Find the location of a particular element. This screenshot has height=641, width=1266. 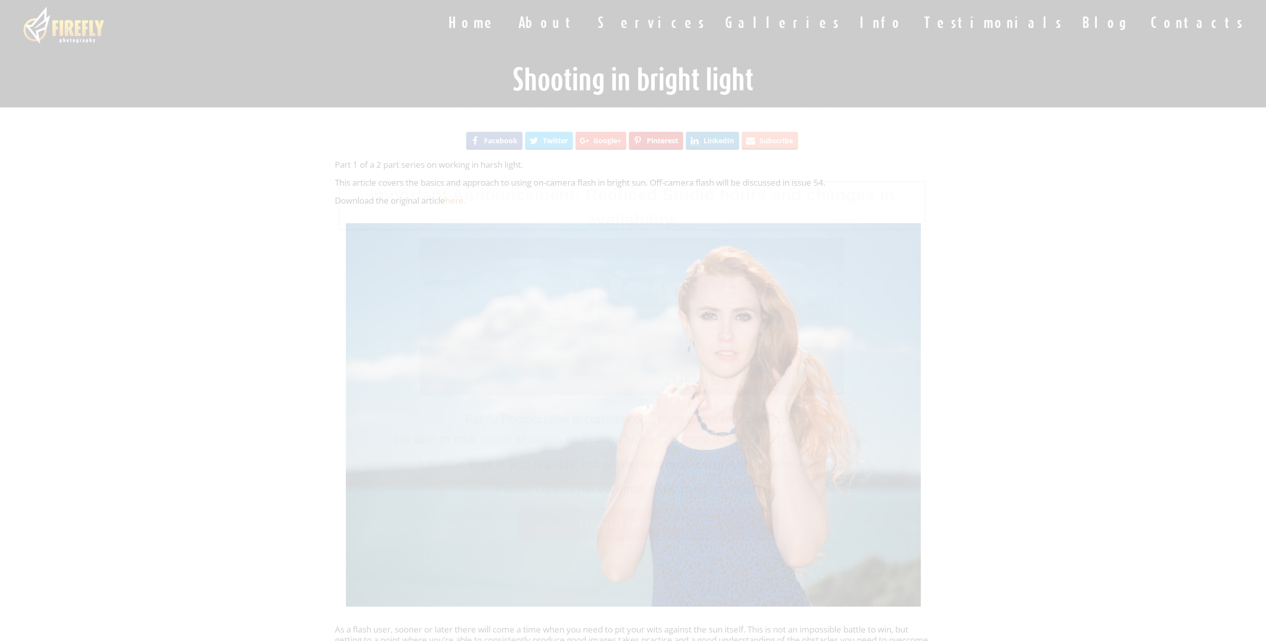

a: Read The Newsletter is located at coordinates (648, 523).